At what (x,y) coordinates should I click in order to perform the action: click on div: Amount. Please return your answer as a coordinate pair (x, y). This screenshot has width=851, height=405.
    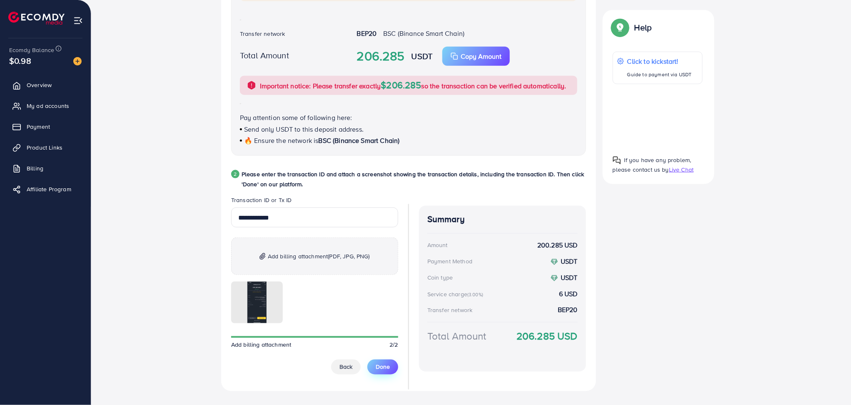
    Looking at the image, I should click on (437, 245).